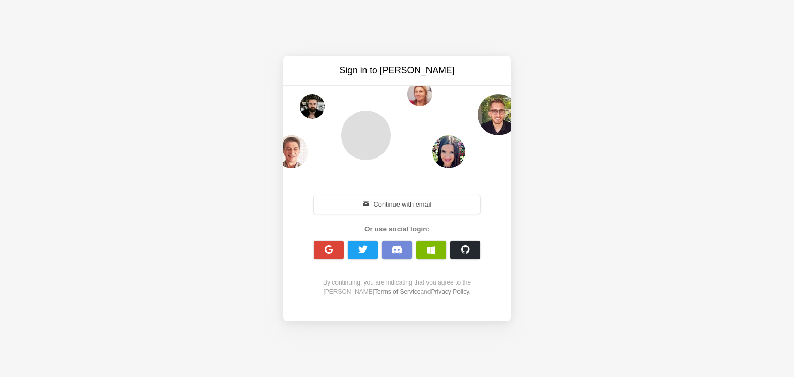 The width and height of the screenshot is (794, 377). I want to click on div: Or use social login:, so click(397, 229).